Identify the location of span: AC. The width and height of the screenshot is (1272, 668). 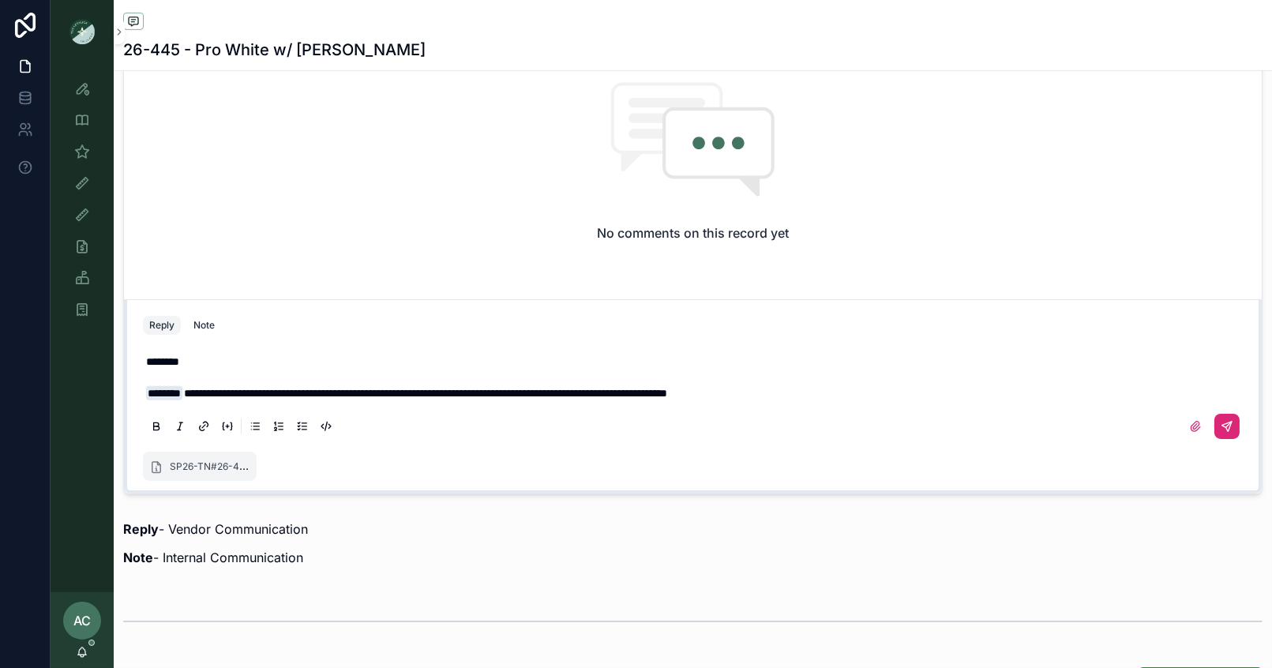
(82, 620).